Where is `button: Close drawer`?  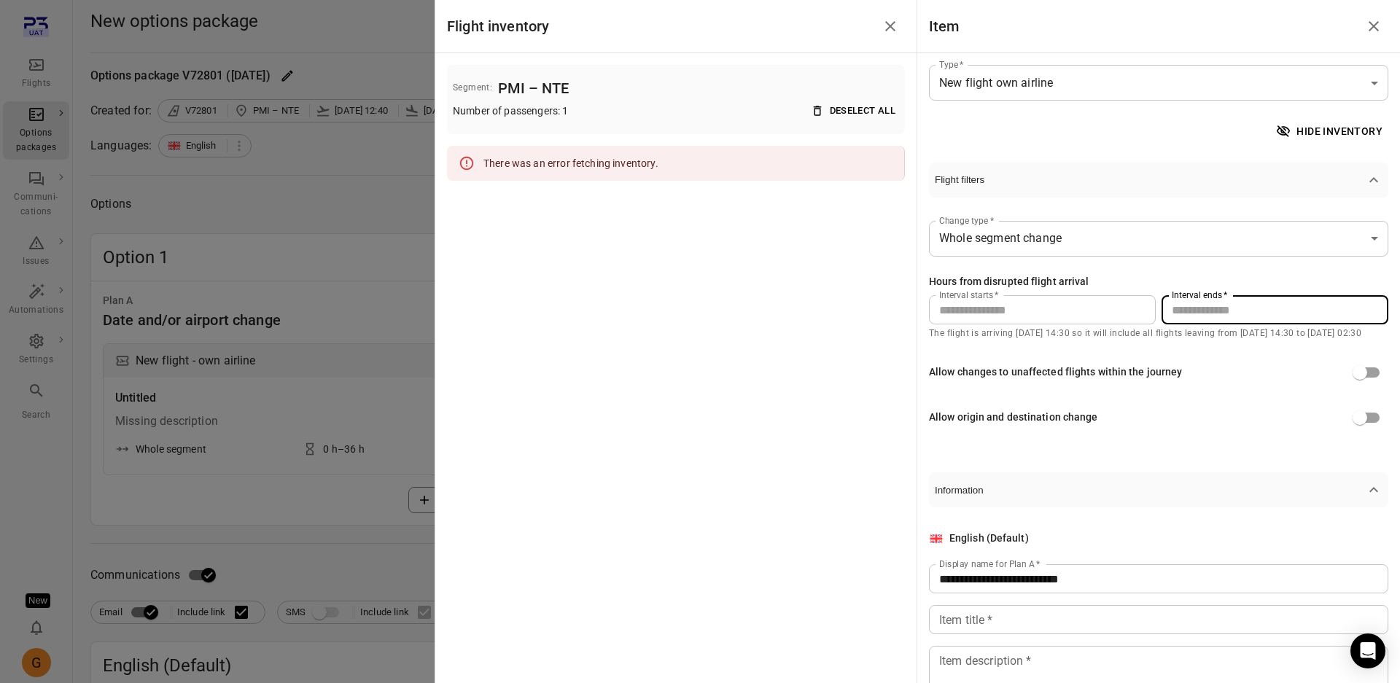 button: Close drawer is located at coordinates (1374, 26).